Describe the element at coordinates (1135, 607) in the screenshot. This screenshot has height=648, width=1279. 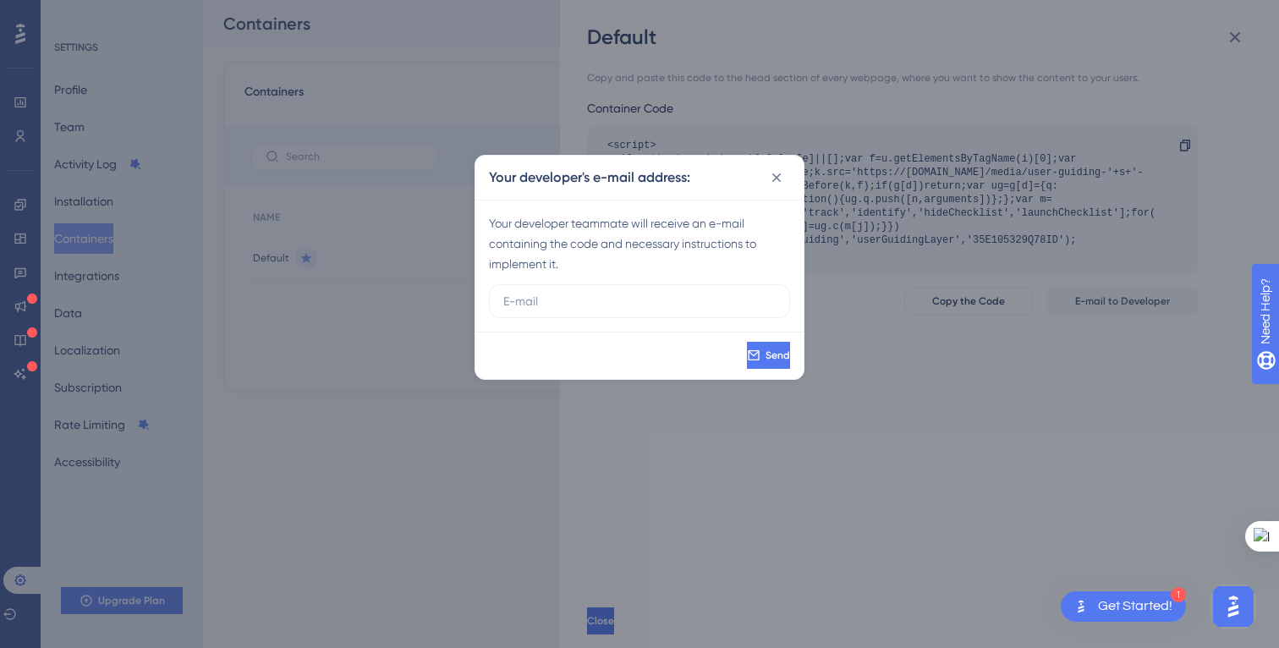
I see `div: Get Started!` at that location.